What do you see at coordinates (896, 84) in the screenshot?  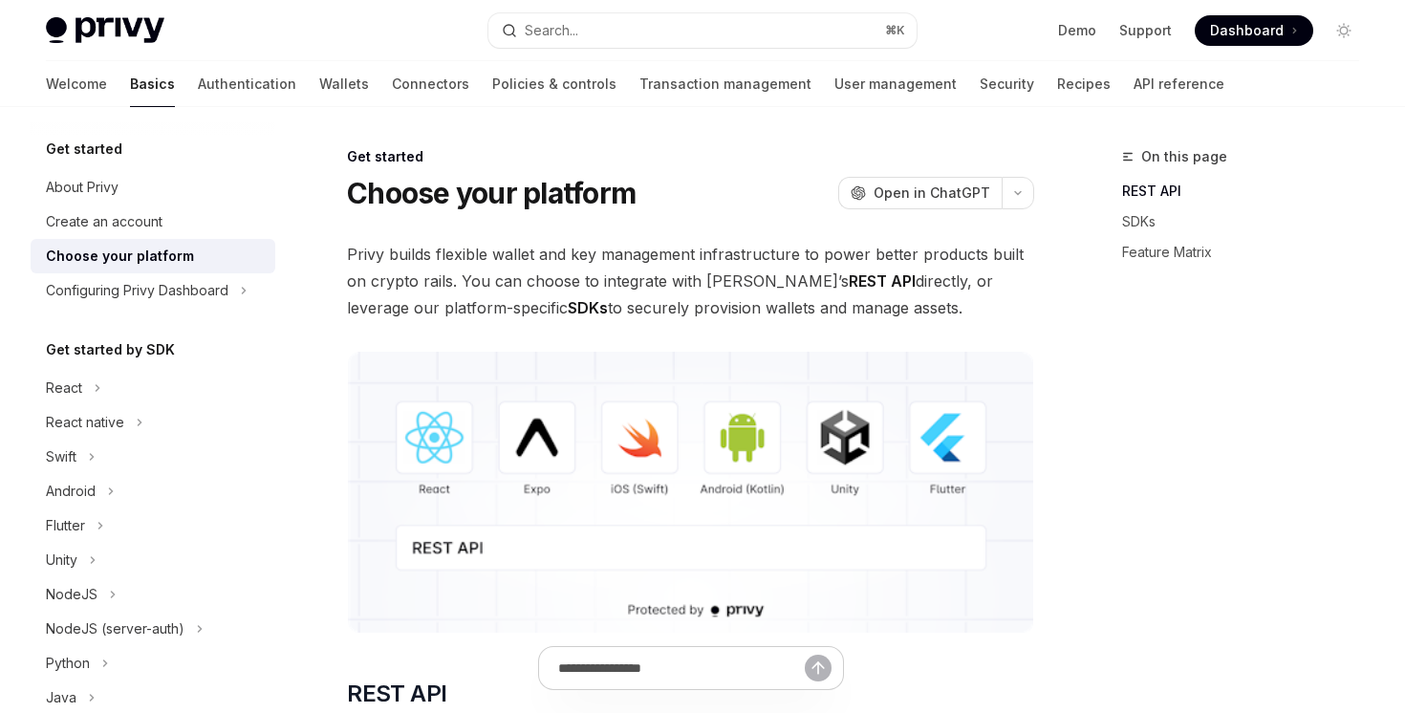 I see `a: User management` at bounding box center [896, 84].